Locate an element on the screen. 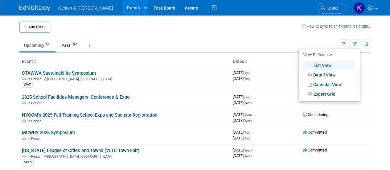  a: List View is located at coordinates (330, 65).